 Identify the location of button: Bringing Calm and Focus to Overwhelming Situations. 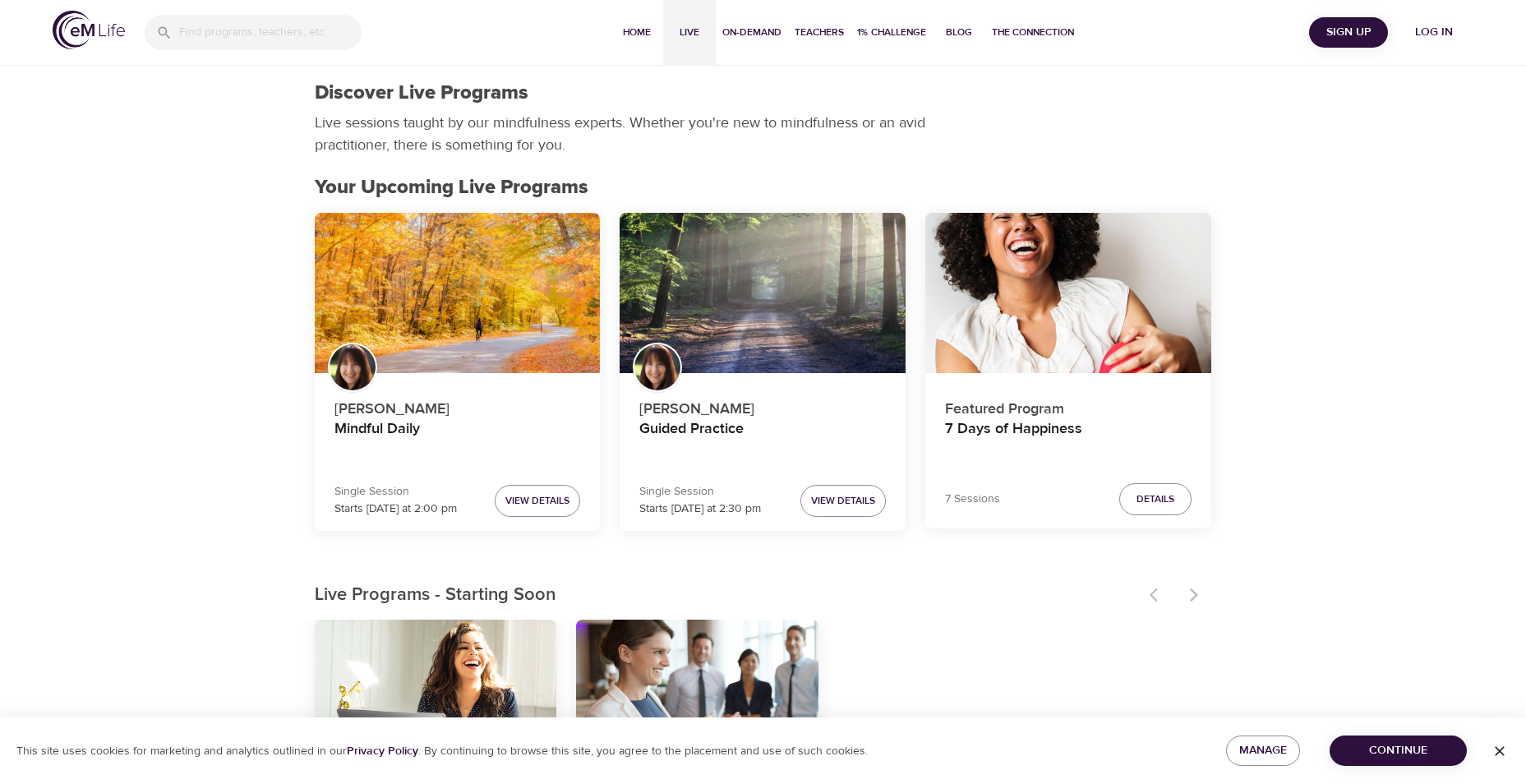
(697, 688).